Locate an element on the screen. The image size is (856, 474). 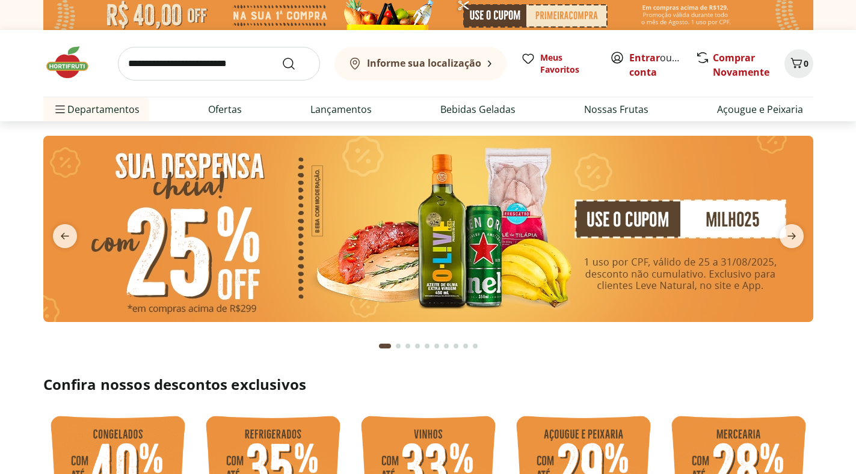
button: Informe sua localização is located at coordinates (420, 64).